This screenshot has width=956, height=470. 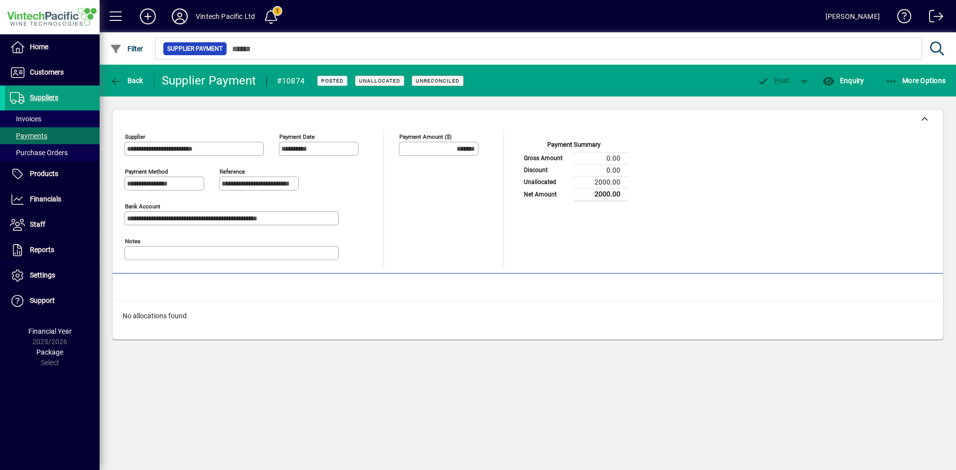 What do you see at coordinates (42, 250) in the screenshot?
I see `span: Reports` at bounding box center [42, 250].